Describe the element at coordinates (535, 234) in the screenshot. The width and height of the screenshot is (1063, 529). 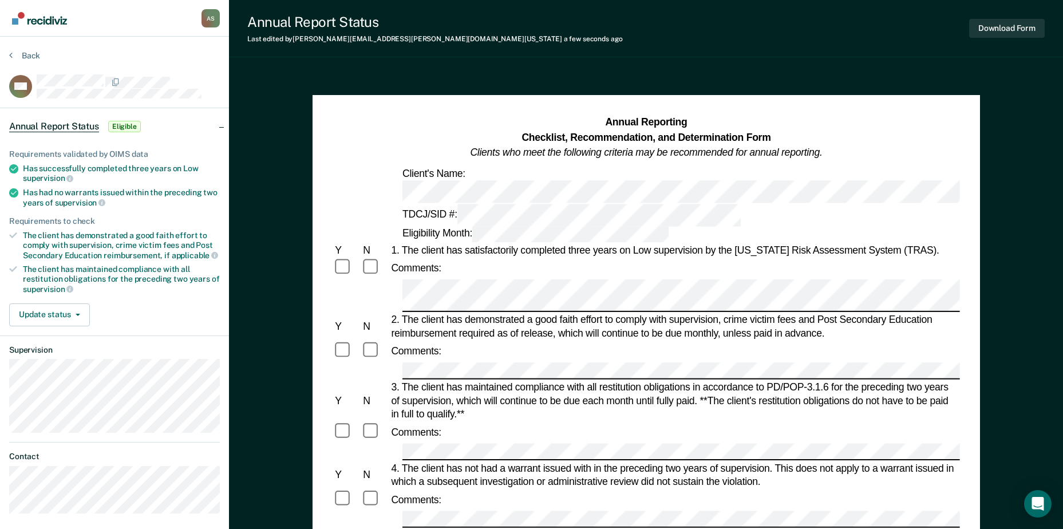
I see `div: Eligibility Month:` at that location.